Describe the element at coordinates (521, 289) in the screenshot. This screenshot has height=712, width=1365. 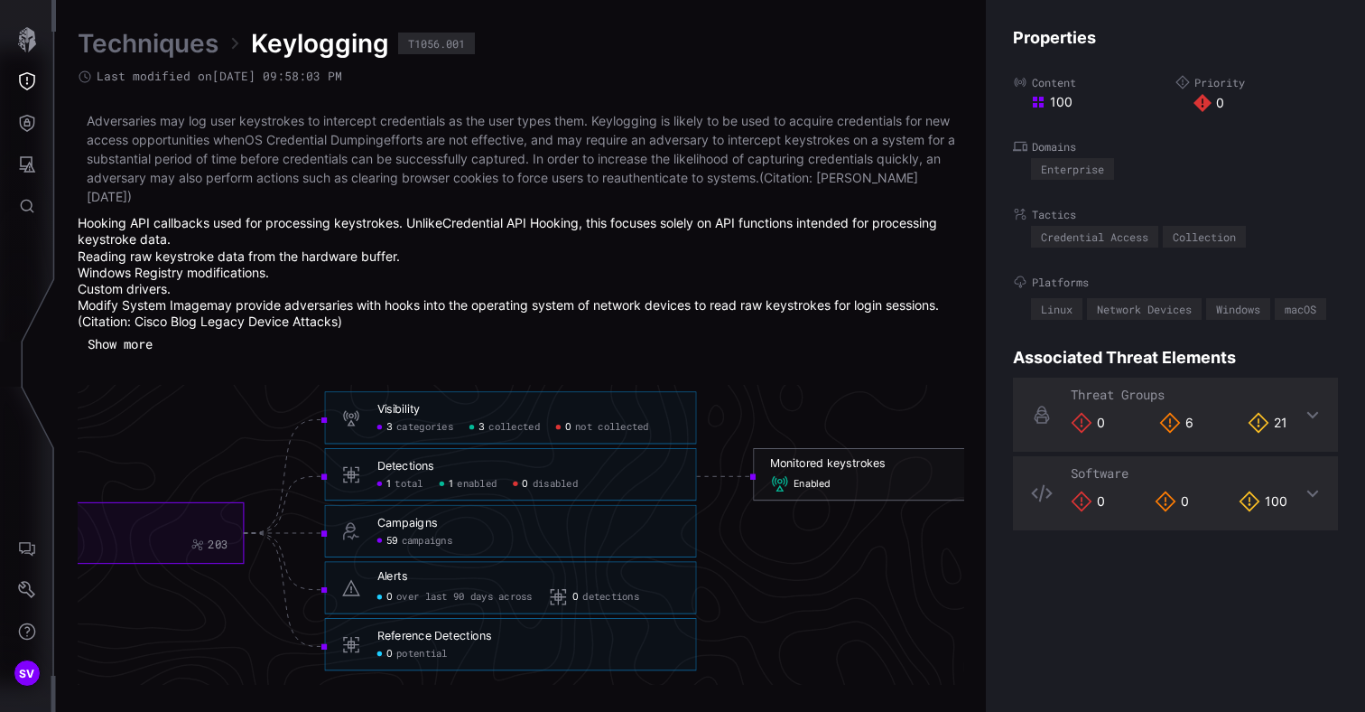
I see `li: Custom drivers.` at that location.